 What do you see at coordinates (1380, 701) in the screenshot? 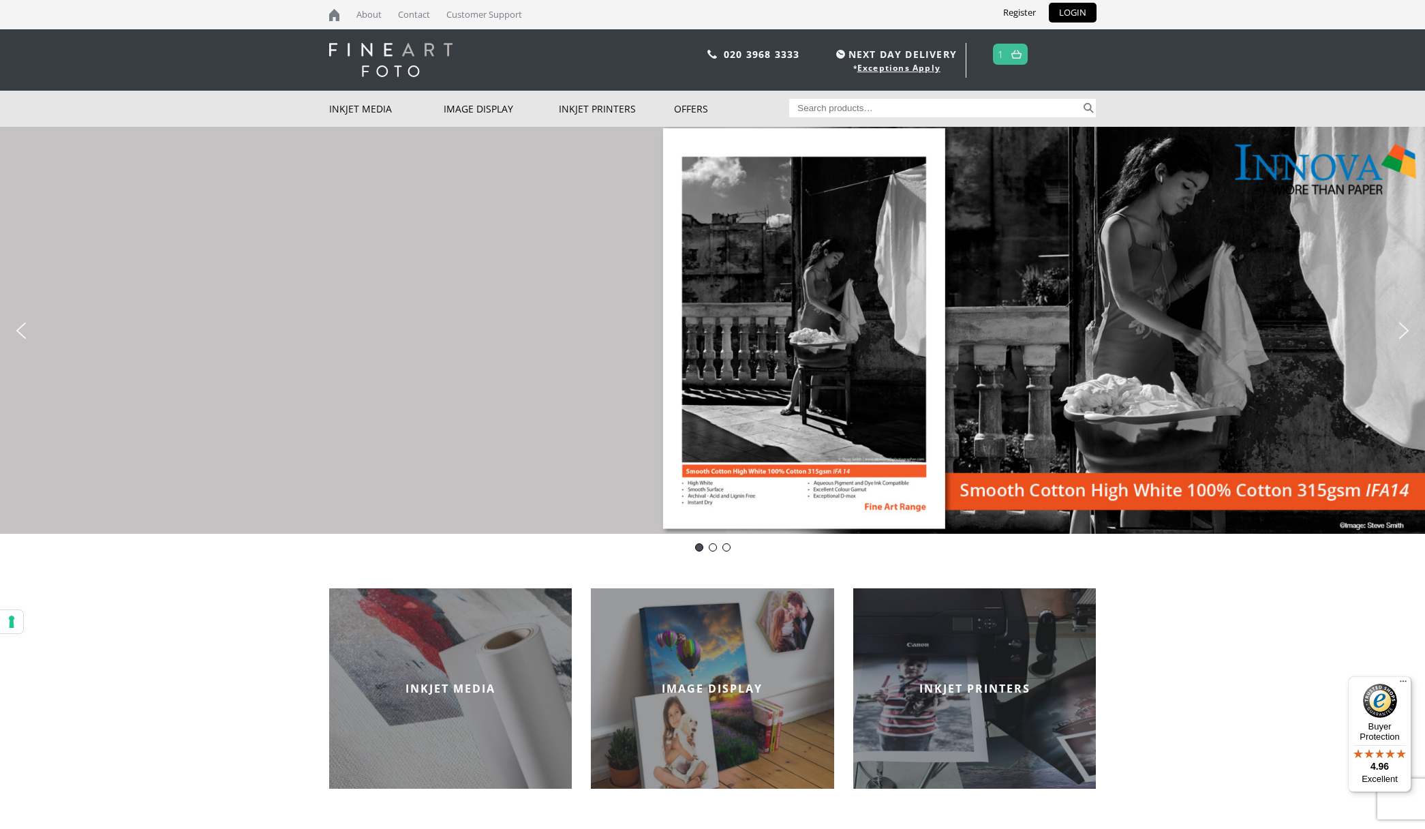
I see `img: Trusted Shops Trustmark` at bounding box center [1380, 701].